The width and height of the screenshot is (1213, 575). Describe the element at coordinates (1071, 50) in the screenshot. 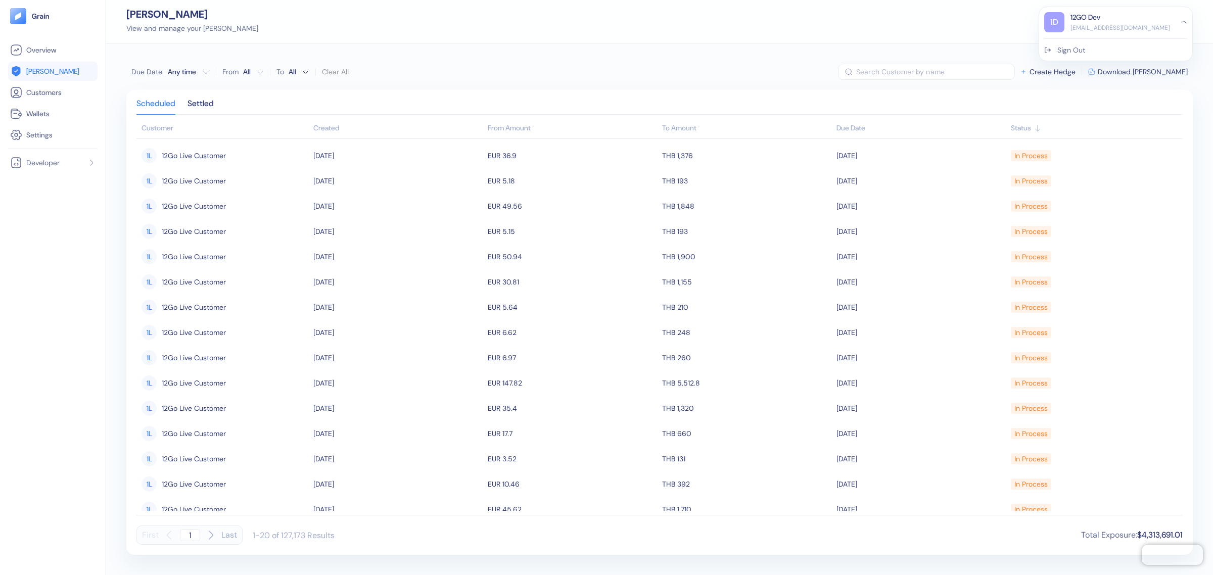

I see `div: Sign Out` at that location.